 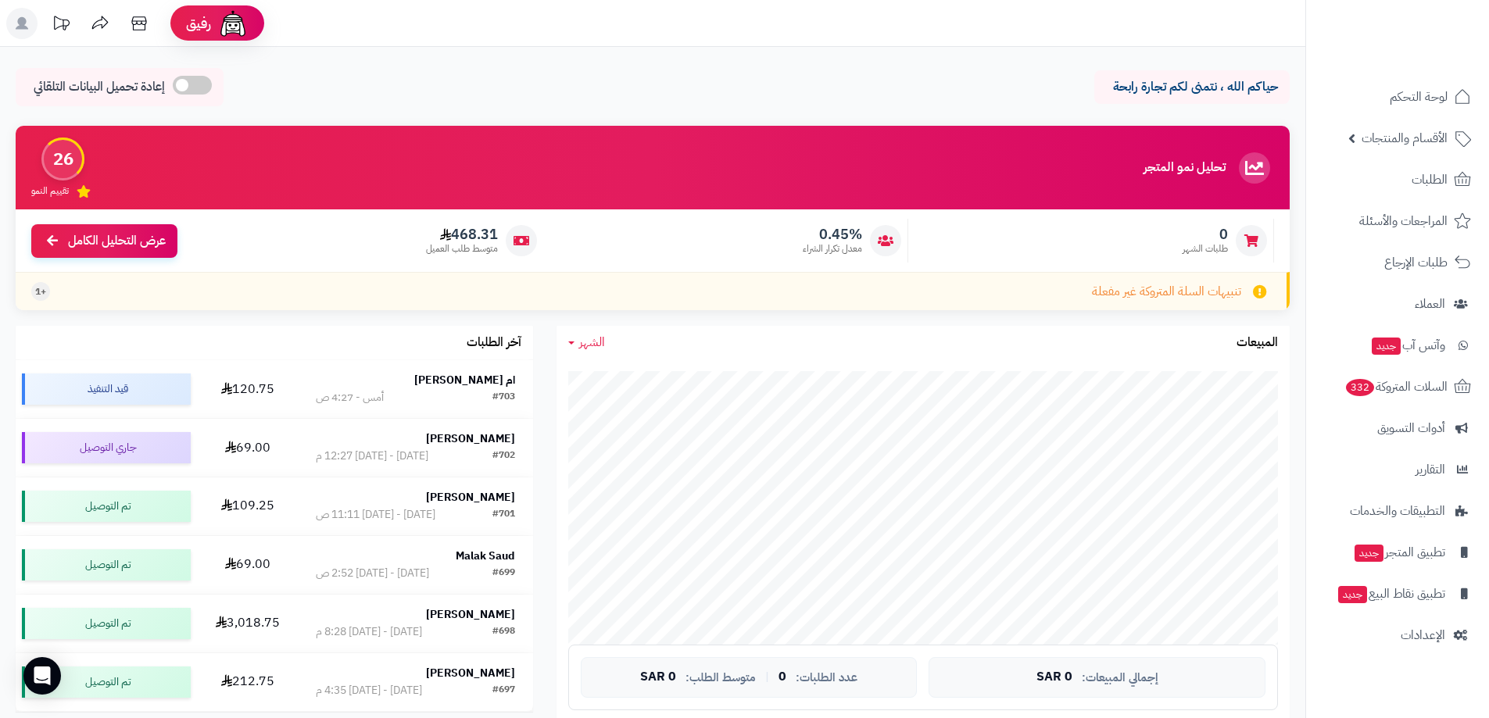 What do you see at coordinates (1396, 387) in the screenshot?
I see `span: السلات المتروكة` at bounding box center [1396, 387].